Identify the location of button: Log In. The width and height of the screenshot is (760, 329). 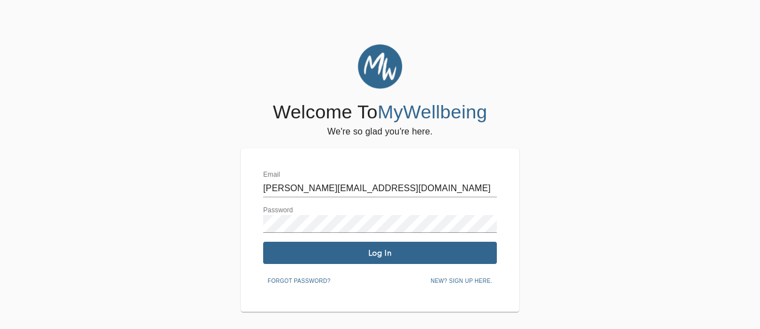
(380, 253).